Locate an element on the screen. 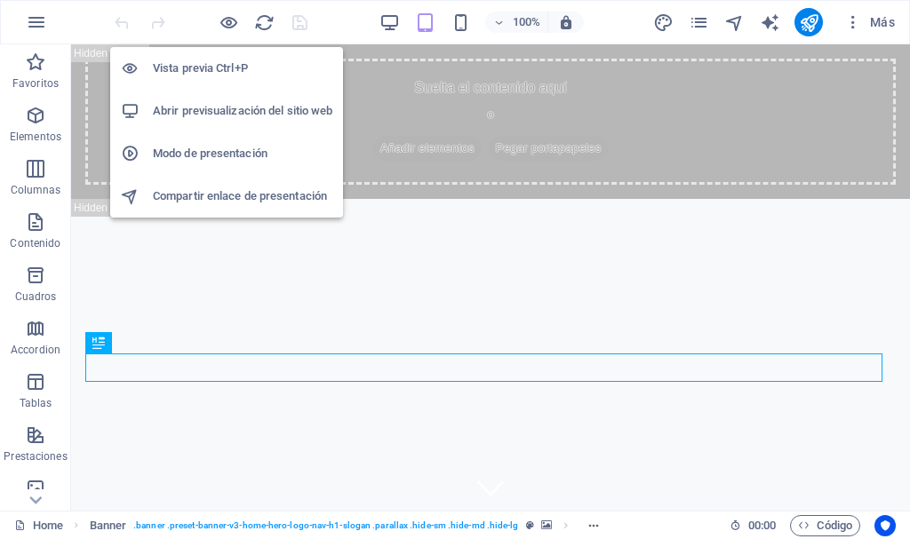 The width and height of the screenshot is (910, 539). span: Código is located at coordinates (825, 526).